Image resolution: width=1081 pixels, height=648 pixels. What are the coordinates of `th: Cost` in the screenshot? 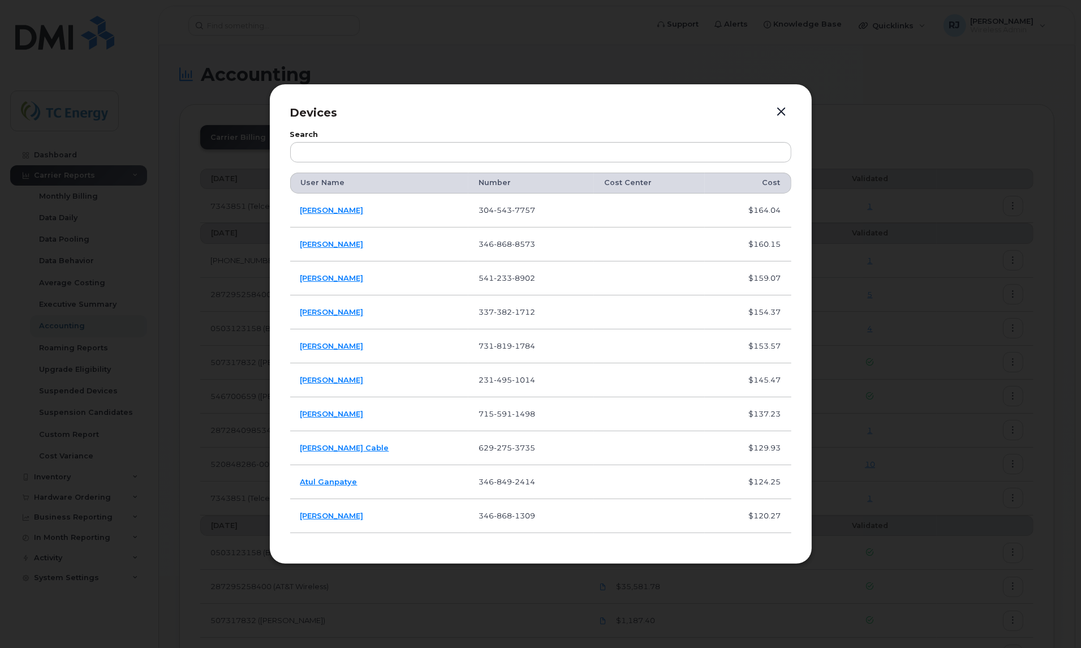 It's located at (748, 183).